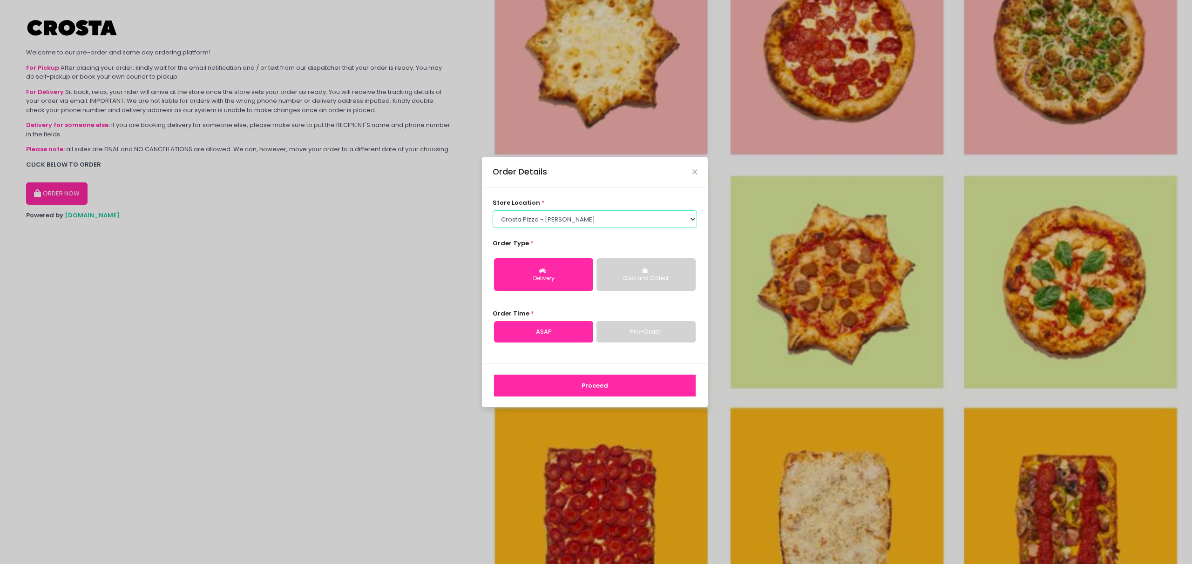 The height and width of the screenshot is (564, 1192). I want to click on span: Order Time, so click(511, 313).